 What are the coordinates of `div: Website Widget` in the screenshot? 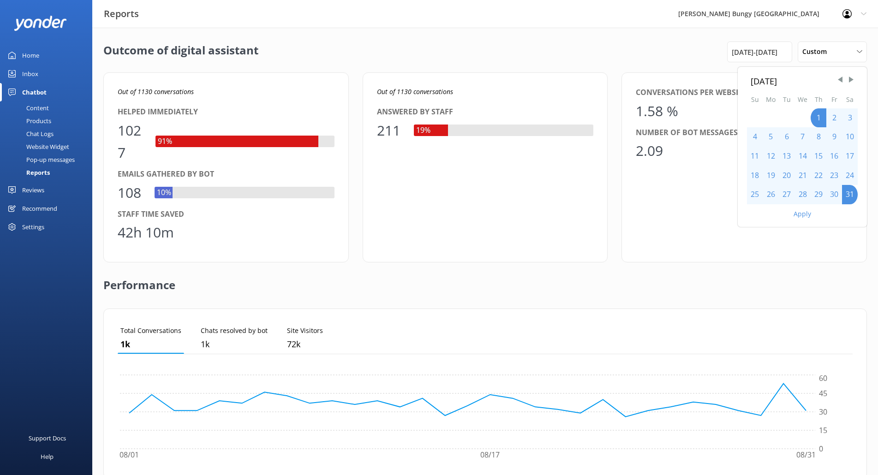 It's located at (37, 147).